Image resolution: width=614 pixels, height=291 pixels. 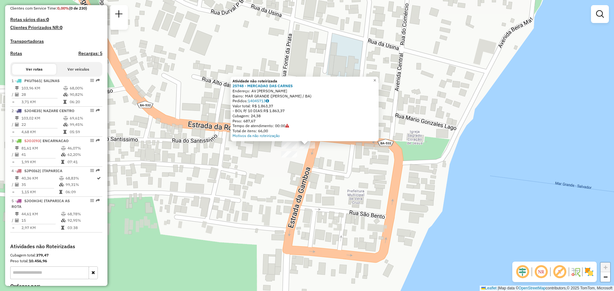 I want to click on h4: Atividades não Roteirizadas, so click(x=56, y=247).